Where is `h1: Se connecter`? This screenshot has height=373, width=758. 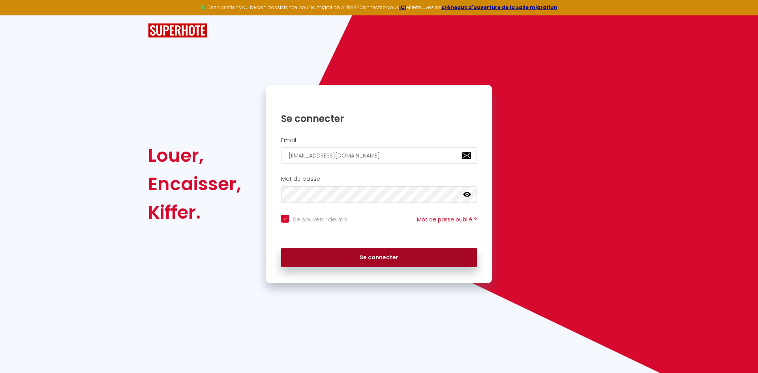 h1: Se connecter is located at coordinates (379, 118).